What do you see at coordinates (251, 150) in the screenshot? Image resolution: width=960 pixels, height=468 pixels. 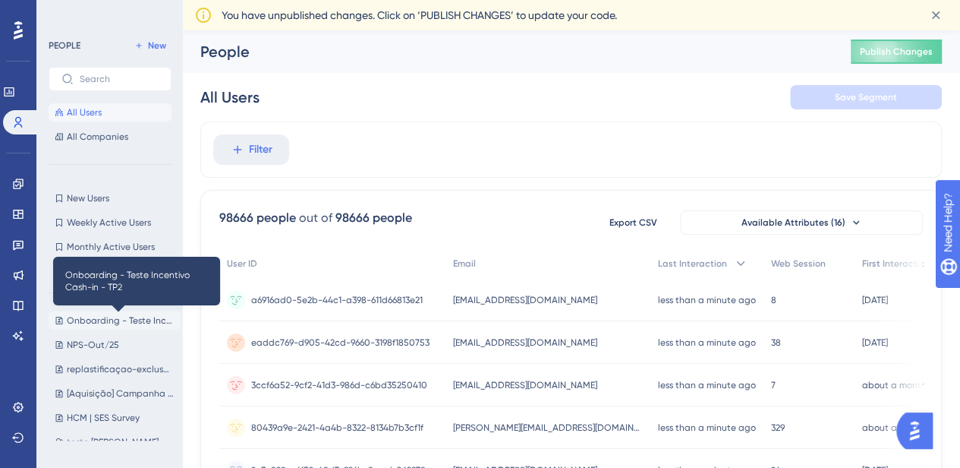 I see `button: Filter` at bounding box center [251, 150].